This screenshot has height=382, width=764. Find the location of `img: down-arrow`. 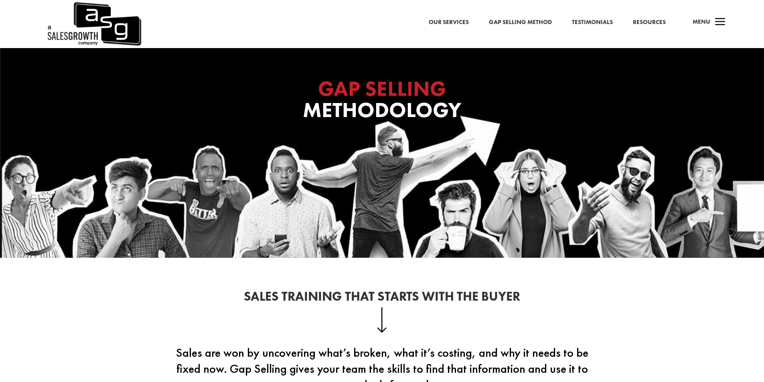

img: down-arrow is located at coordinates (382, 320).